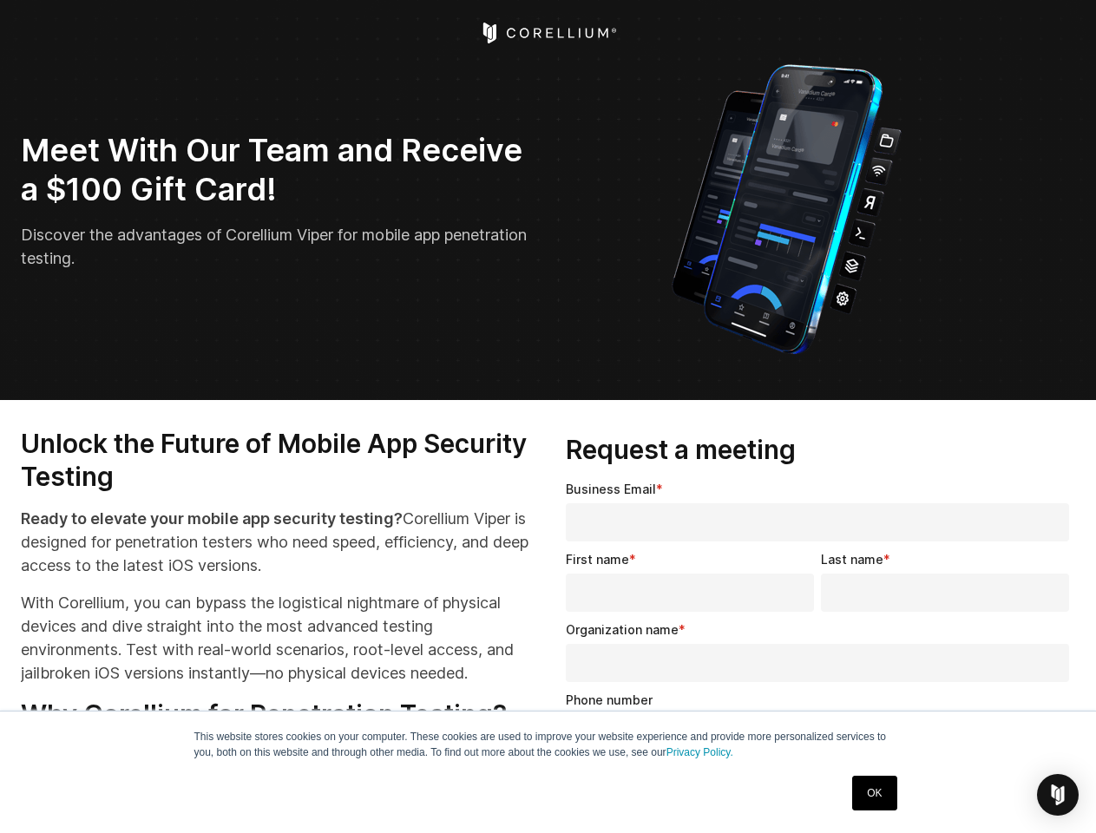 This screenshot has width=1096, height=833. Describe the element at coordinates (276, 460) in the screenshot. I see `h3: Unlock the Future of Mobile App Security Testing` at that location.